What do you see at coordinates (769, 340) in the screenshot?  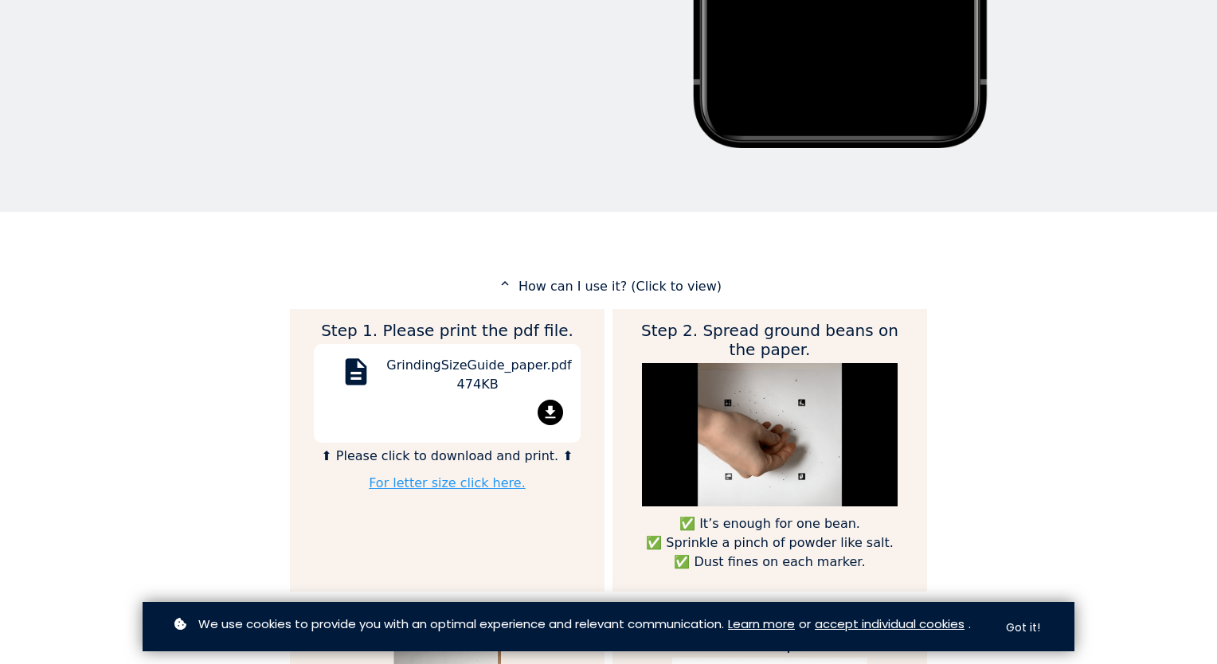 I see `h2: Step 2. Spread ground beans on the paper.` at bounding box center [769, 340].